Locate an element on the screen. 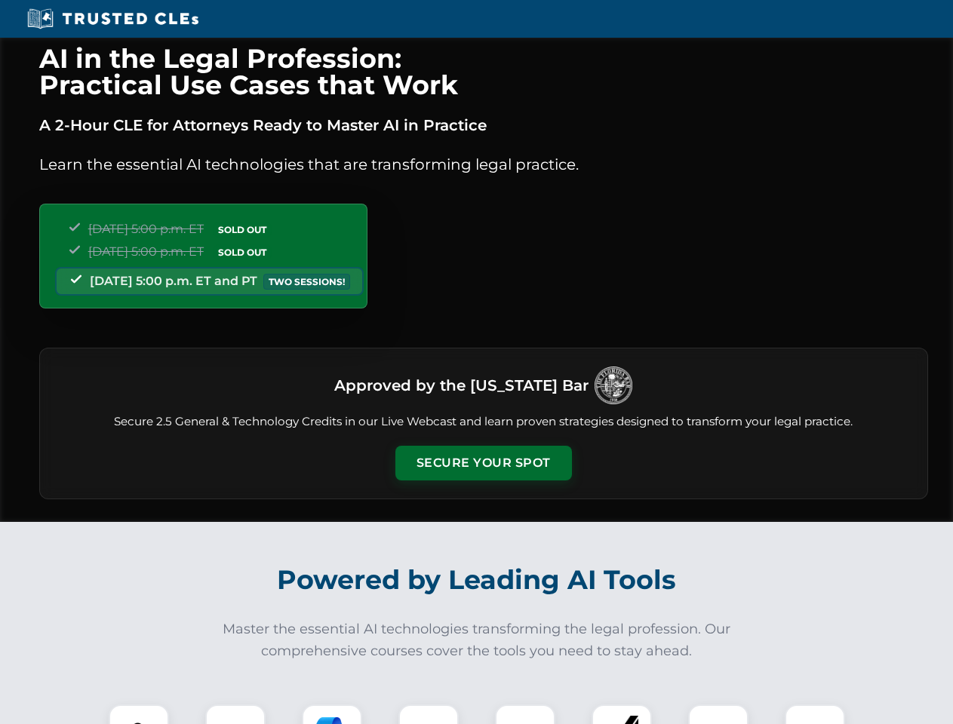 The width and height of the screenshot is (953, 724). p: Master the essential AI technologies transforming the legal profession. Our comprehensive courses... is located at coordinates (477, 640).